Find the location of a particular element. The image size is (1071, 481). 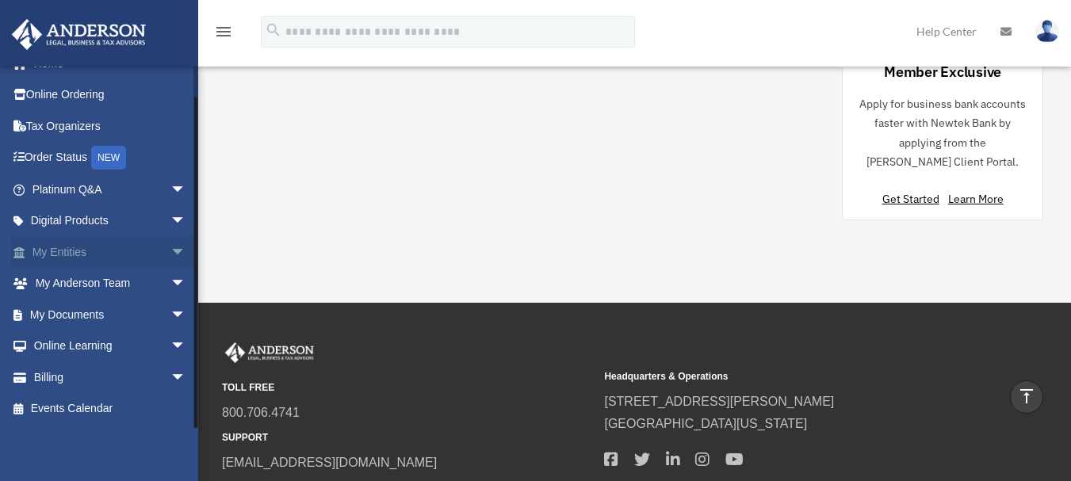

div: Member Exclusive is located at coordinates (943, 71).